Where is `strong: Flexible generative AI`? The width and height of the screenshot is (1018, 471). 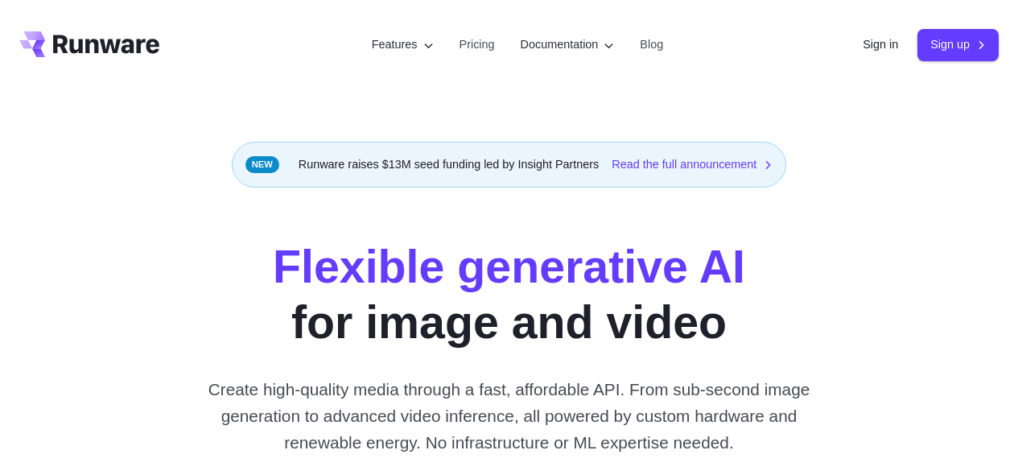 strong: Flexible generative AI is located at coordinates (509, 266).